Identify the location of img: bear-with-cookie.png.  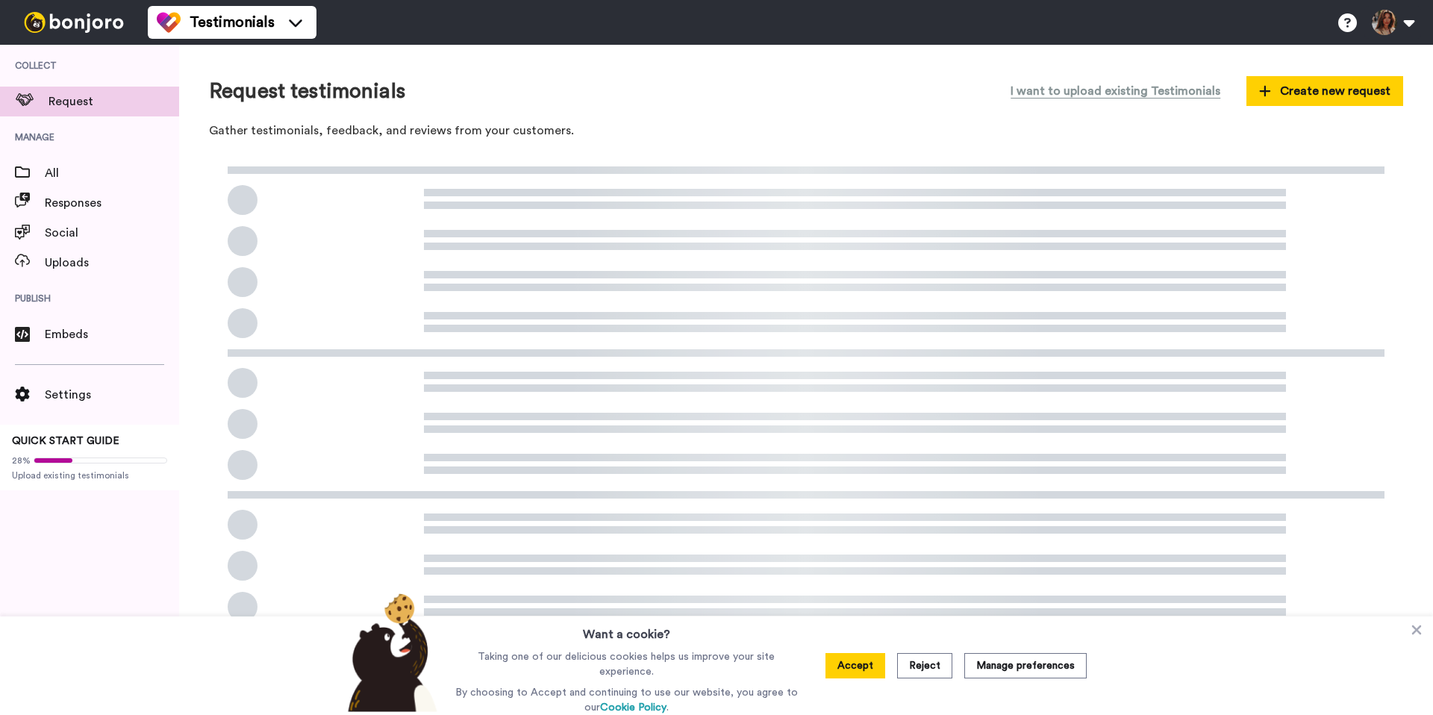
(390, 652).